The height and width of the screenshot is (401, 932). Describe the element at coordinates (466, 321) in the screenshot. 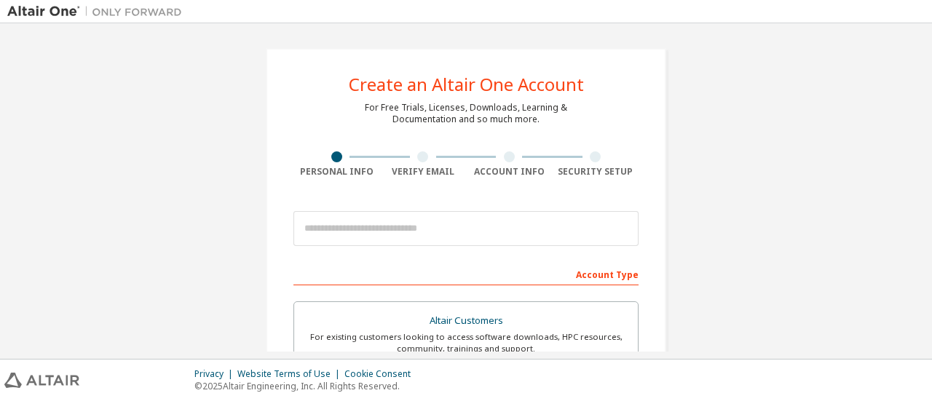

I see `div: Altair Customers` at that location.